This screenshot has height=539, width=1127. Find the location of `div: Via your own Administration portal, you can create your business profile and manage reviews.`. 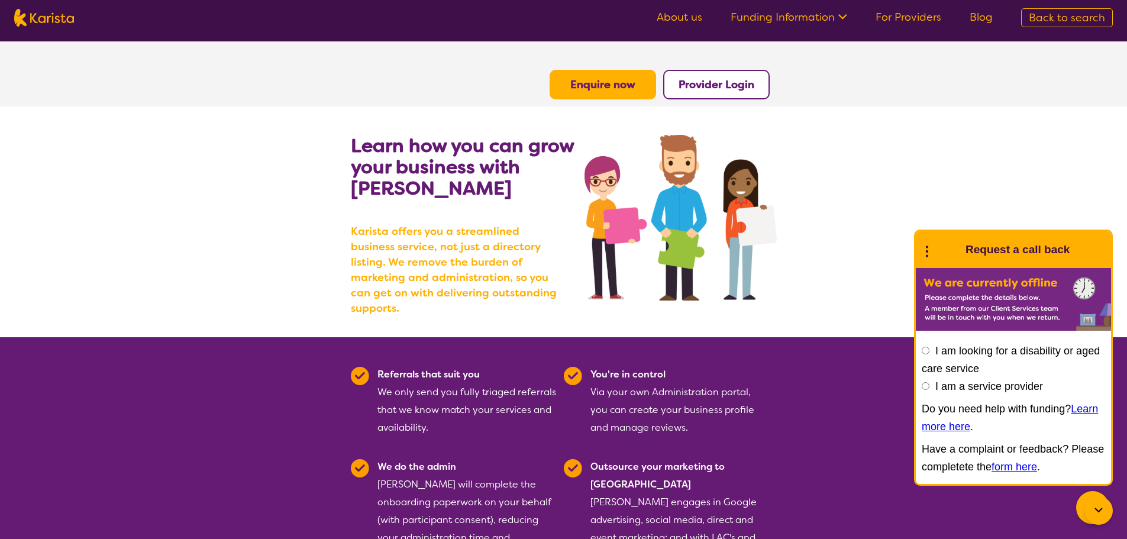

div: Via your own Administration portal, you can create your business profile and manage reviews. is located at coordinates (680, 401).